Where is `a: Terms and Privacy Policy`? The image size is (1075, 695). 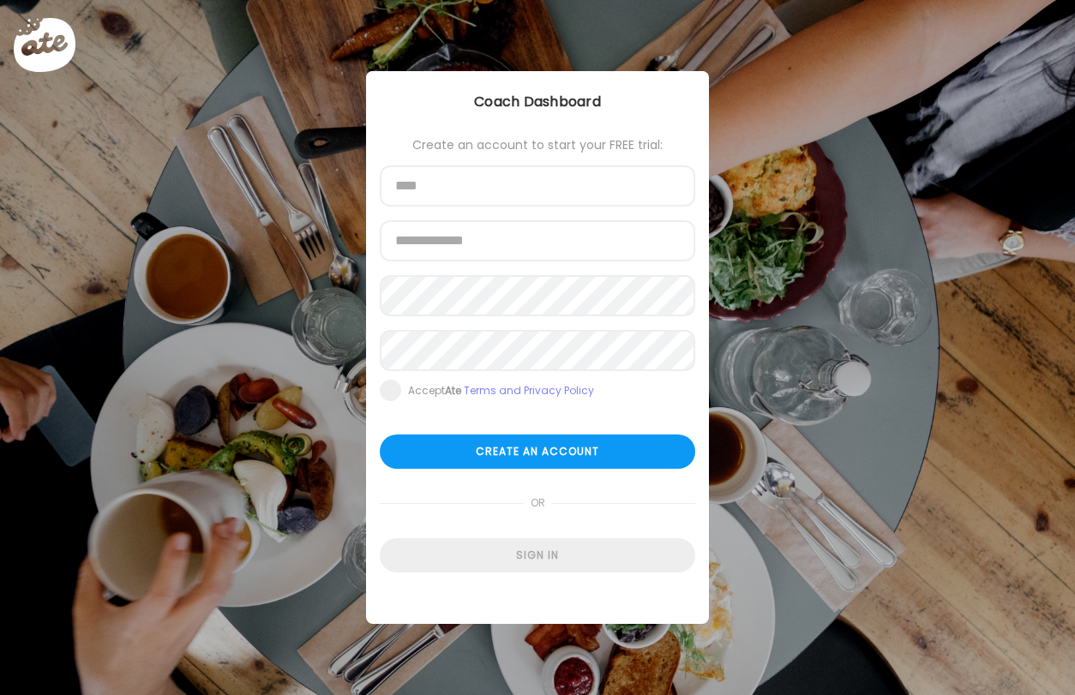 a: Terms and Privacy Policy is located at coordinates (529, 390).